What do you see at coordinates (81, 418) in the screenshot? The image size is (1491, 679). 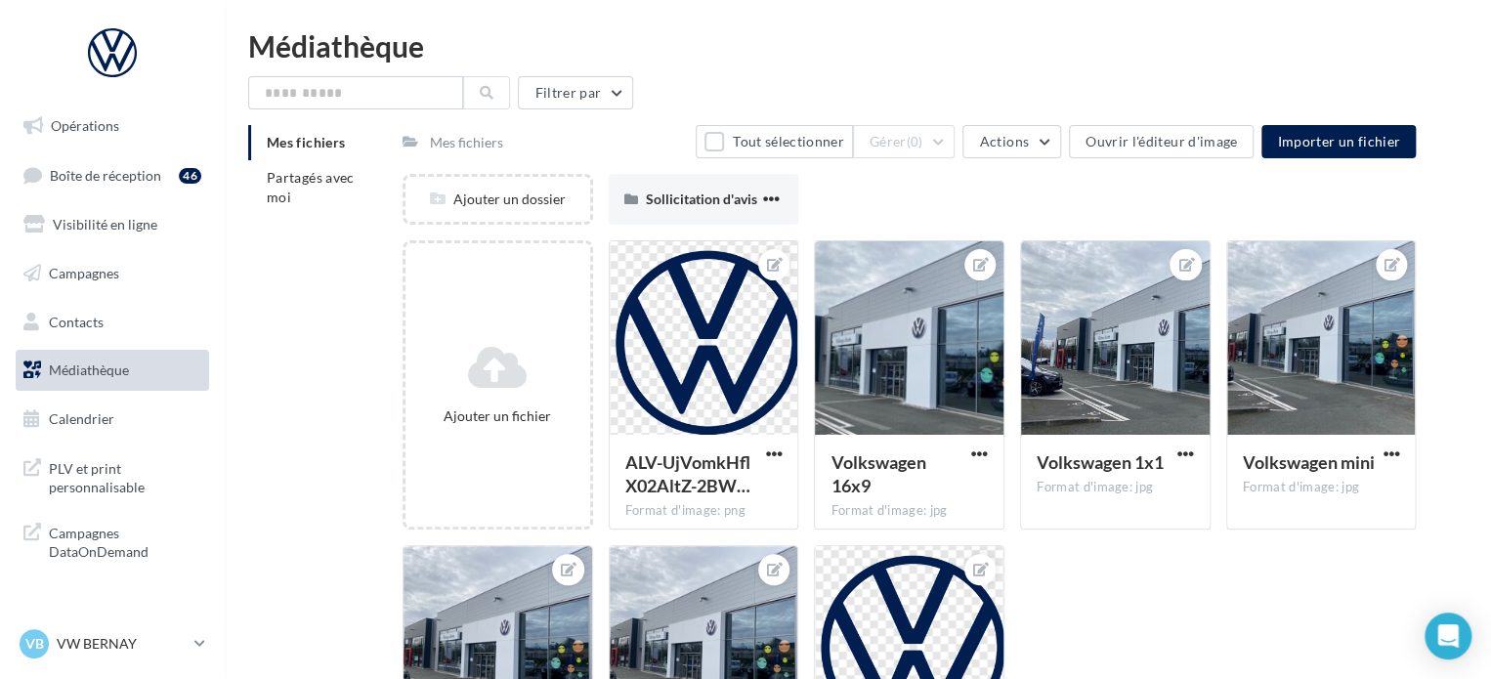 I see `span: Calendrier` at bounding box center [81, 418].